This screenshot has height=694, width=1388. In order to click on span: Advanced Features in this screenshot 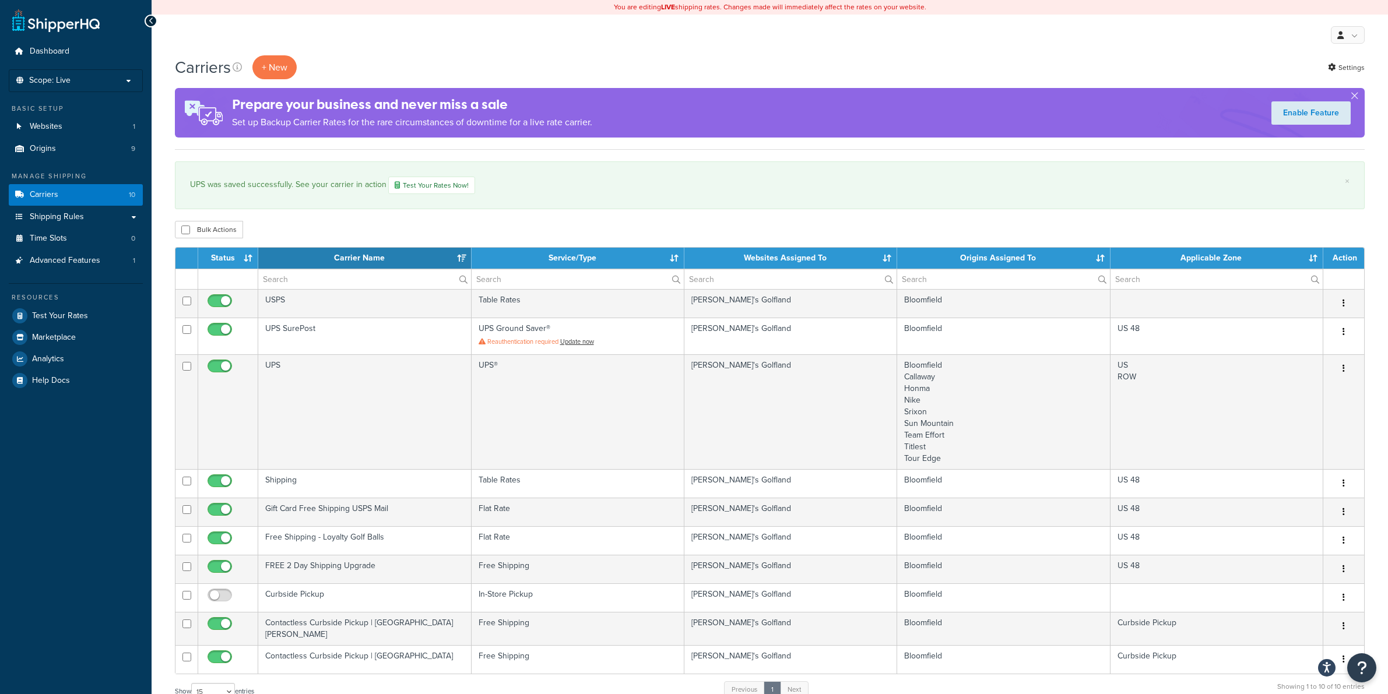, I will do `click(65, 261)`.